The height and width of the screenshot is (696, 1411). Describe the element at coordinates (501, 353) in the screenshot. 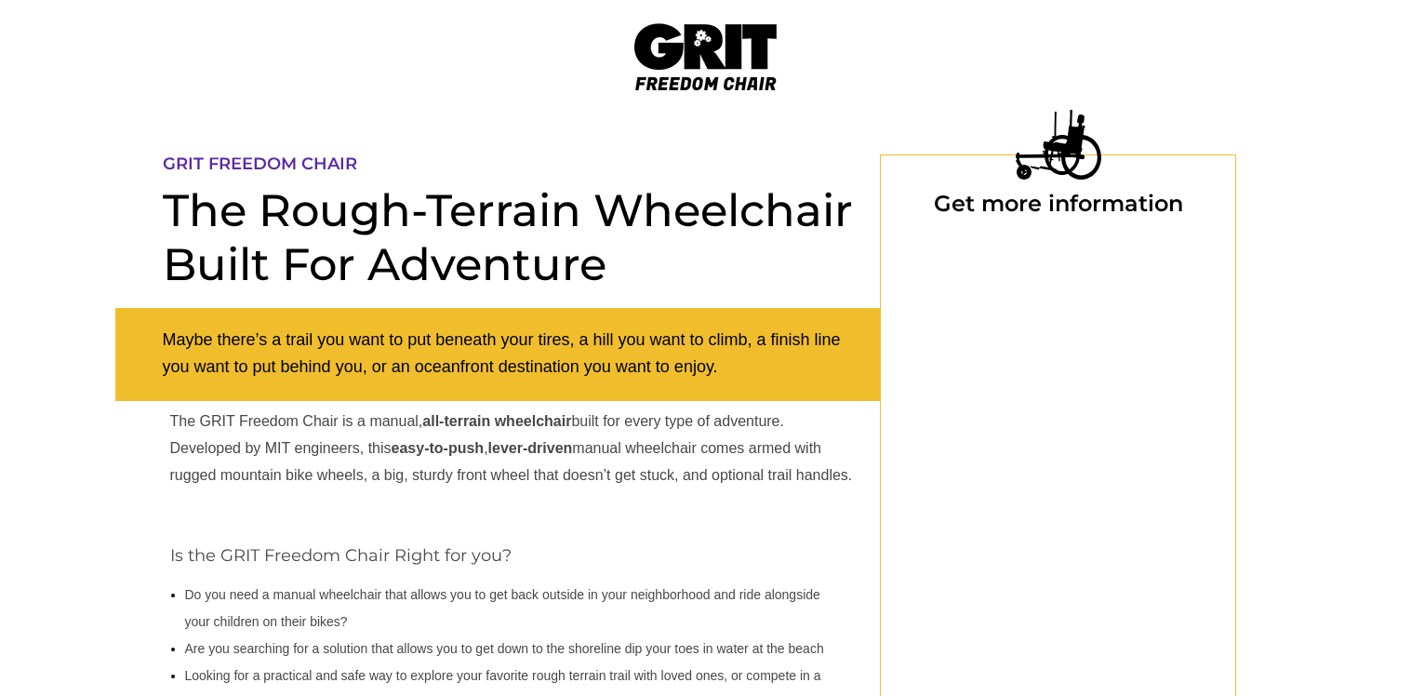

I see `span: Maybe there’s a trail you want to put beneath your tires, a hill you want to climb, a finish line...` at that location.